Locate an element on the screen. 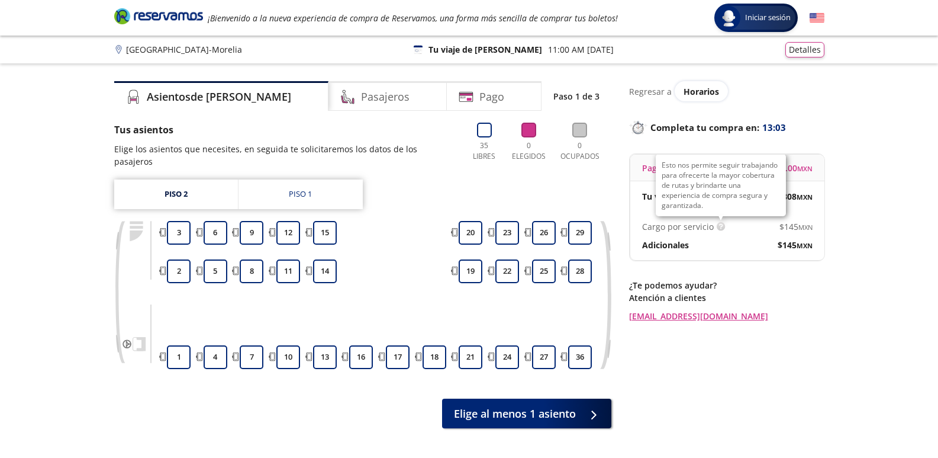  button: 8 is located at coordinates (252, 271).